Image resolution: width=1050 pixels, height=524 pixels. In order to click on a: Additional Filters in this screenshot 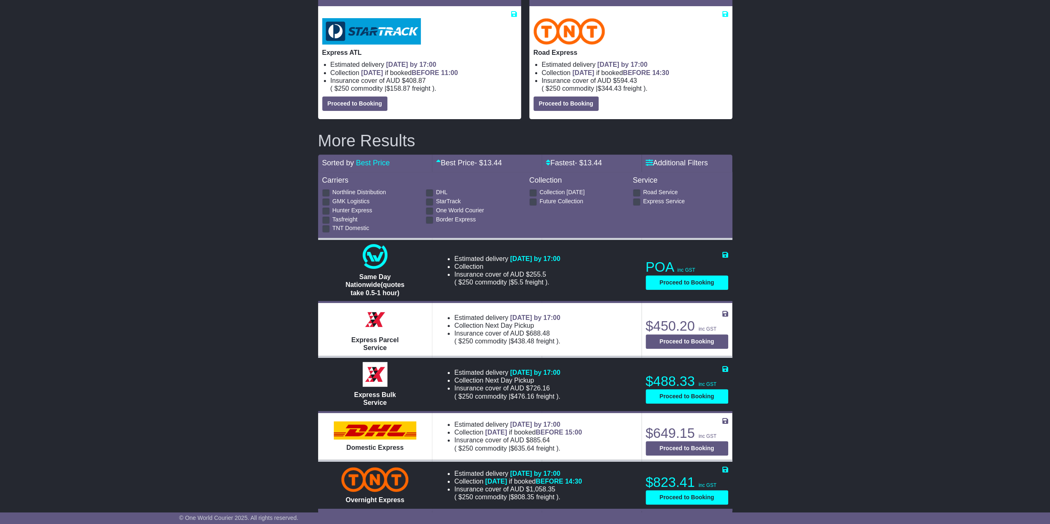, I will do `click(676, 163)`.